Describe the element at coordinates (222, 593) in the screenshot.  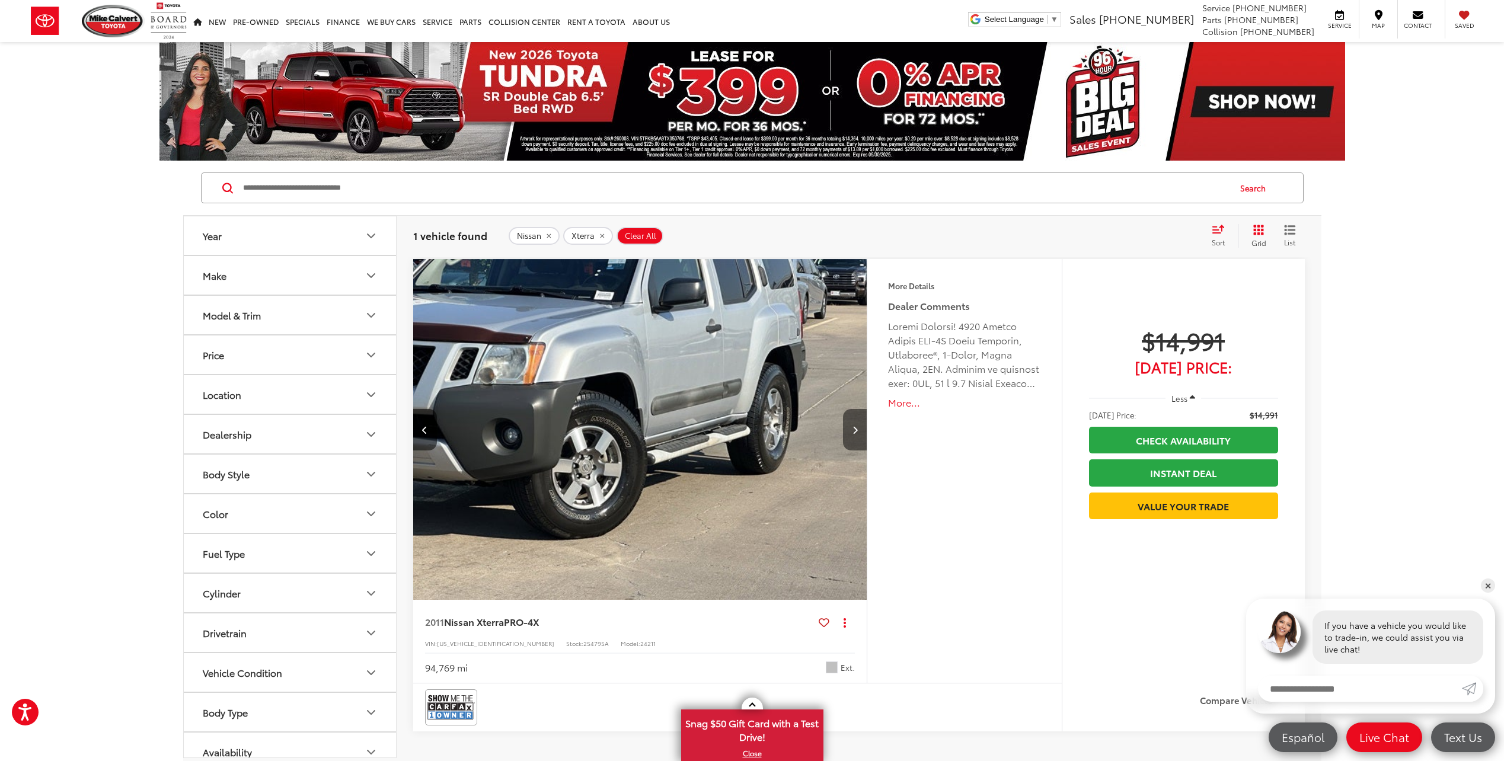
I see `div: Cylinder` at that location.